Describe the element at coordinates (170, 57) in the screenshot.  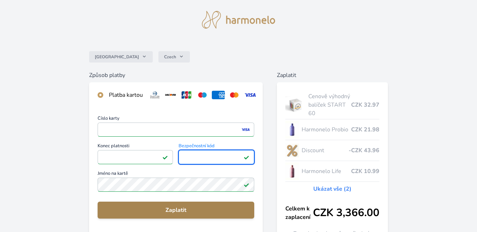
I see `span: Czech` at that location.